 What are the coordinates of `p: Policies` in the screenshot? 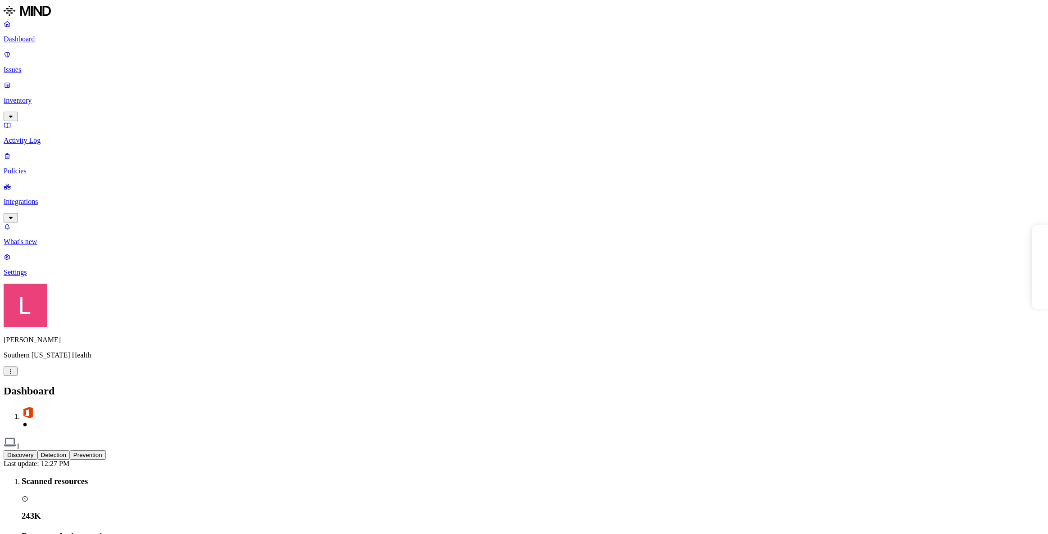 It's located at (524, 171).